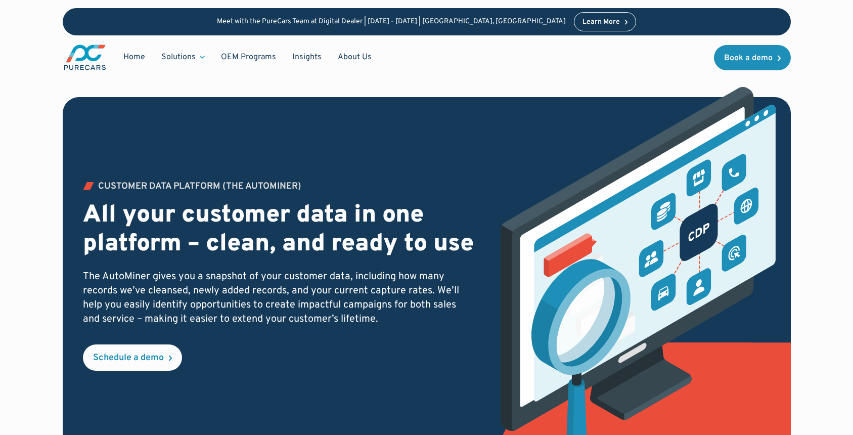 The height and width of the screenshot is (435, 853). I want to click on div: Book a demo, so click(748, 58).